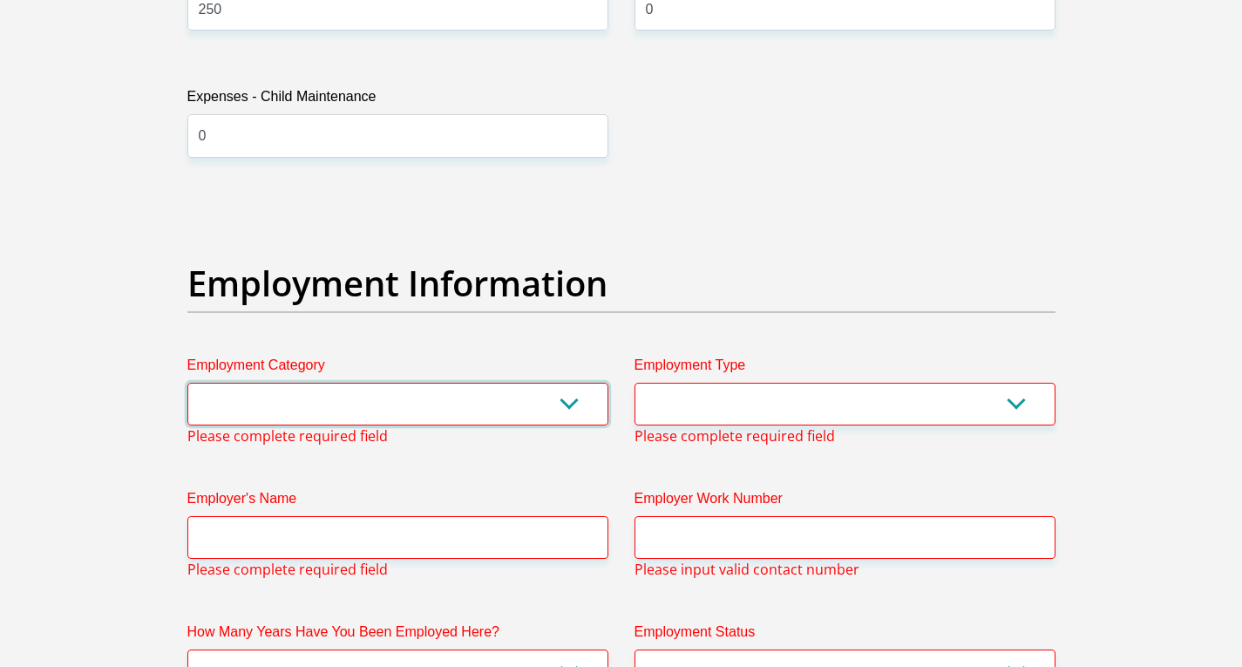 This screenshot has height=667, width=1242. Describe the element at coordinates (845, 537) in the screenshot. I see `input: Employer Work Number` at that location.